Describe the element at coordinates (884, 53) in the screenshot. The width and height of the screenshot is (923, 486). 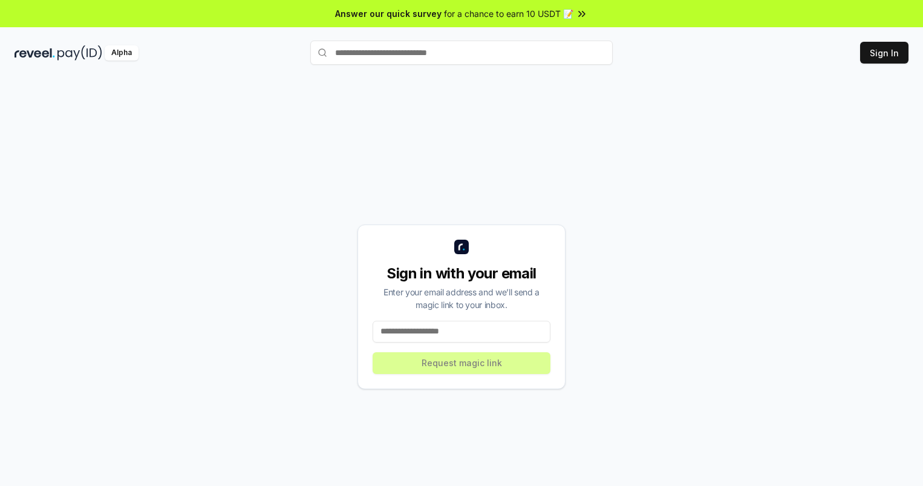
I see `button: Sign In` at that location.